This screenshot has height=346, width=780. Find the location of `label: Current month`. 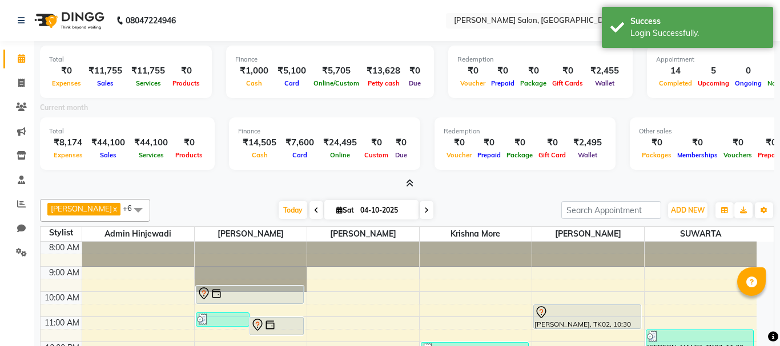

label: Current month is located at coordinates (64, 108).